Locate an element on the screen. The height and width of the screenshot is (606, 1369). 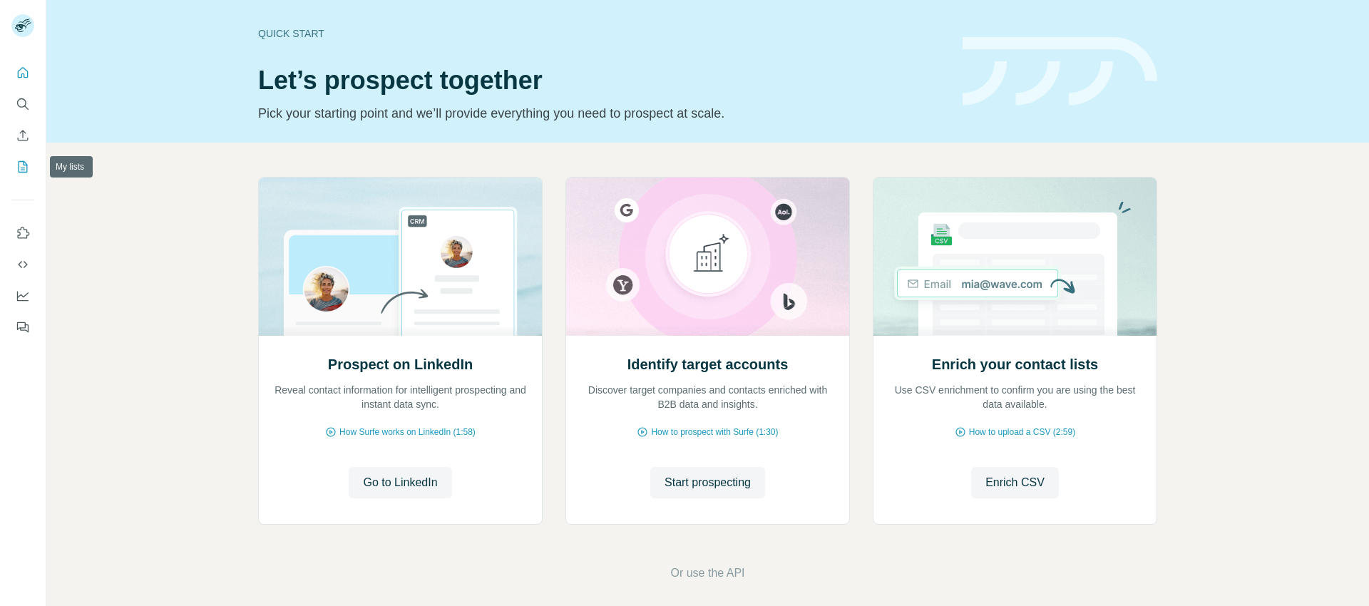
p: Use CSV enrichment to confirm you are using the best data available. is located at coordinates (1015, 397).